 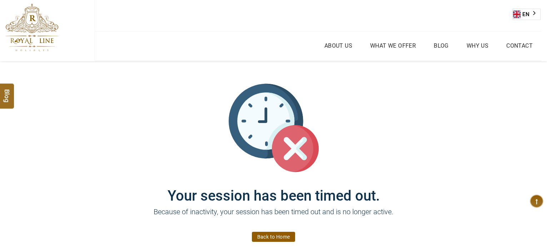 I want to click on a: Blog, so click(x=442, y=45).